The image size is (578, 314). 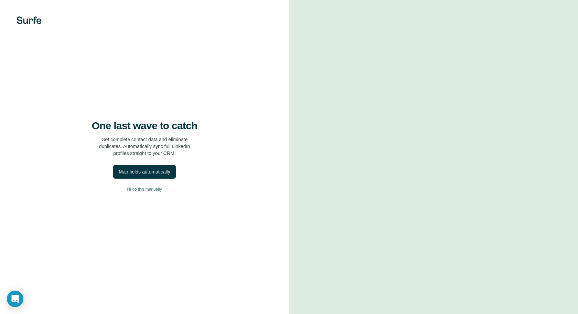 I want to click on p: Get complete contact data and eliminate duplicates. Automatically sync full LinkedIn profiles str..., so click(x=144, y=147).